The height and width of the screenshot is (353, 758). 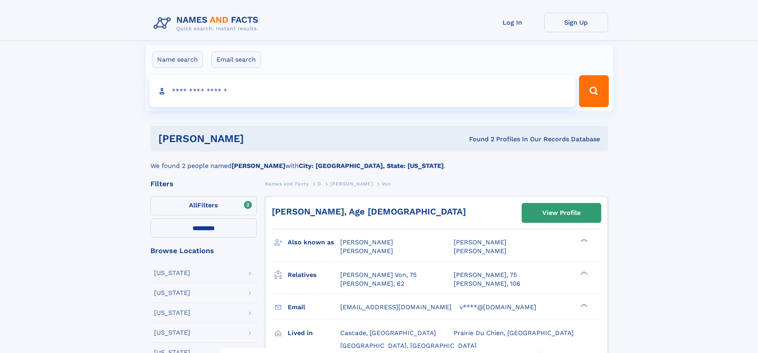 What do you see at coordinates (204, 206) in the screenshot?
I see `label: Filters` at bounding box center [204, 206].